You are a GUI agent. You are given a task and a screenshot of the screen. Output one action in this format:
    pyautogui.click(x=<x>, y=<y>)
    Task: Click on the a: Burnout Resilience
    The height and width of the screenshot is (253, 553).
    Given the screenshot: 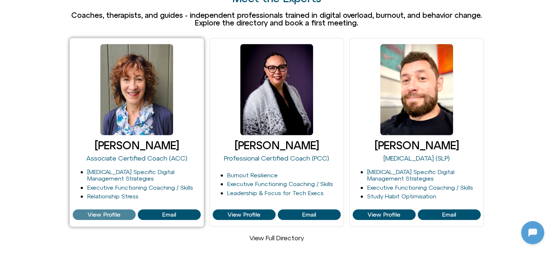 What is the action you would take?
    pyautogui.click(x=252, y=175)
    